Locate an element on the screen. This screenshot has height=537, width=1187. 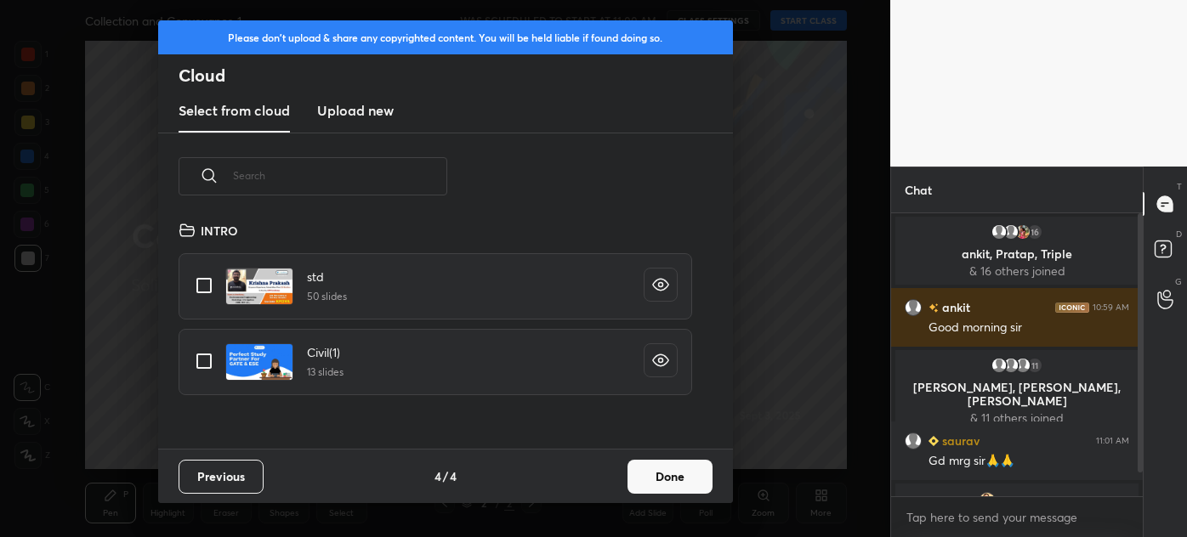
p: G is located at coordinates (1178, 281).